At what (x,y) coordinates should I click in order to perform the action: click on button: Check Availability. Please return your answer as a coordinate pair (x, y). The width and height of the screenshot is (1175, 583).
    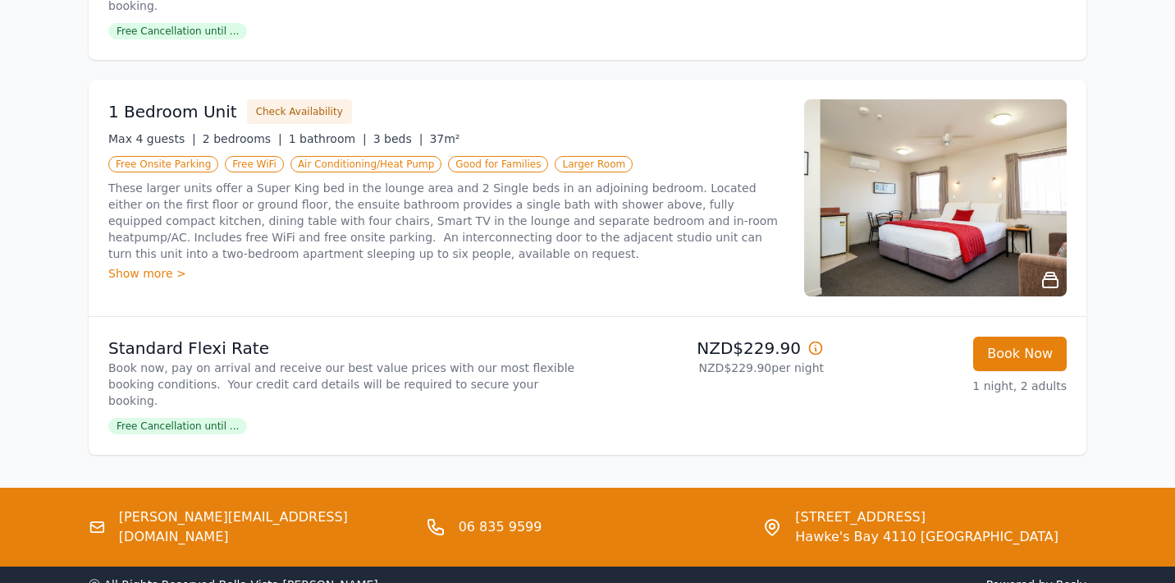
    Looking at the image, I should click on (300, 112).